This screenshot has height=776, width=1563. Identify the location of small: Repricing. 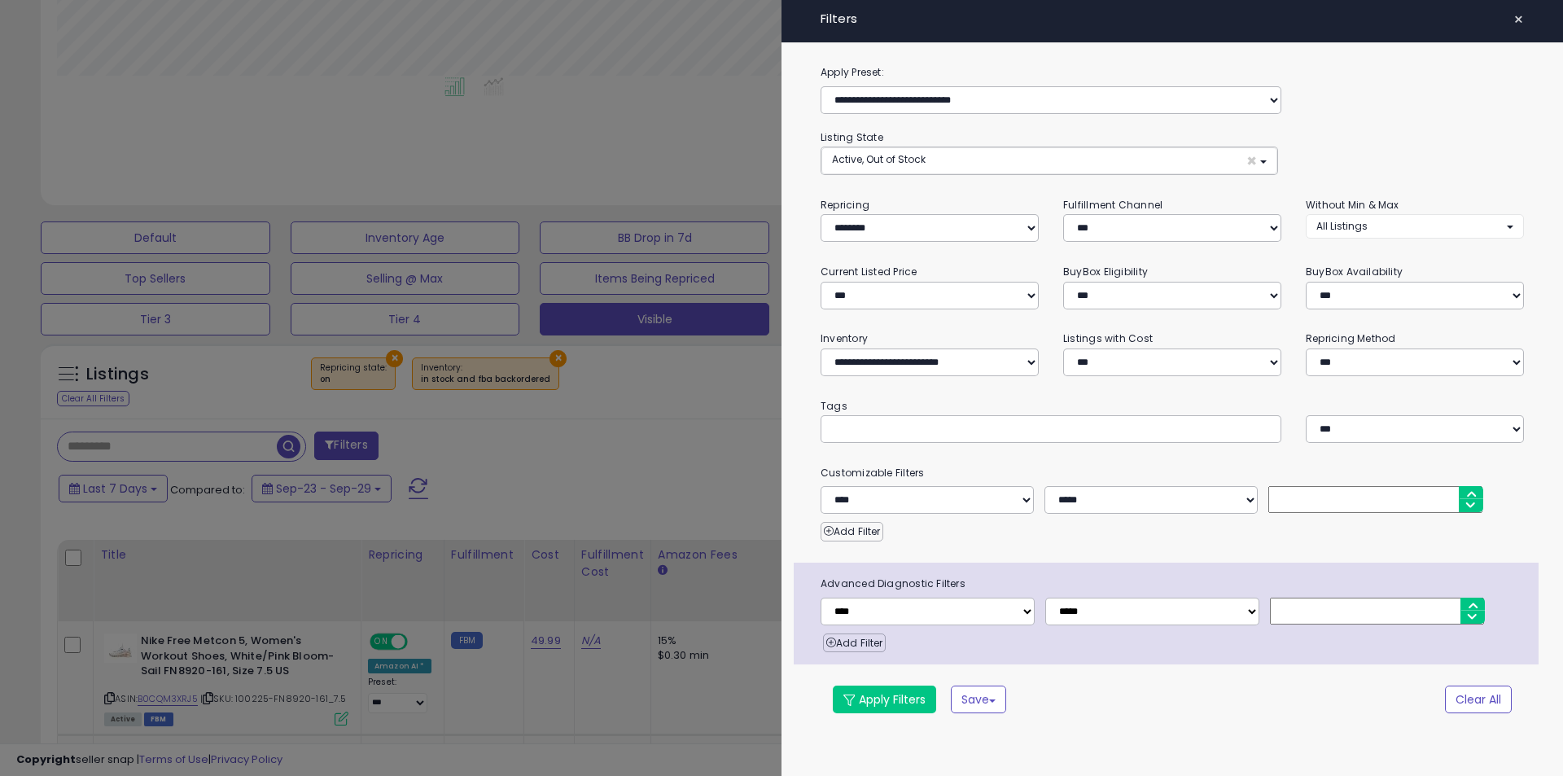
(845, 204).